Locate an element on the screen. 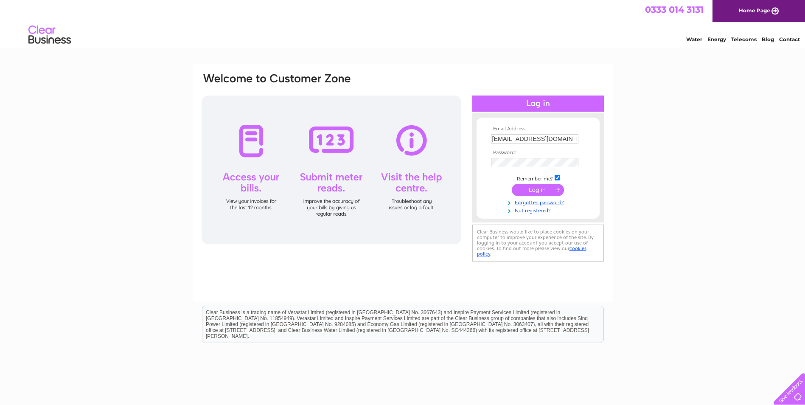 This screenshot has height=405, width=805. img: logo.png is located at coordinates (50, 35).